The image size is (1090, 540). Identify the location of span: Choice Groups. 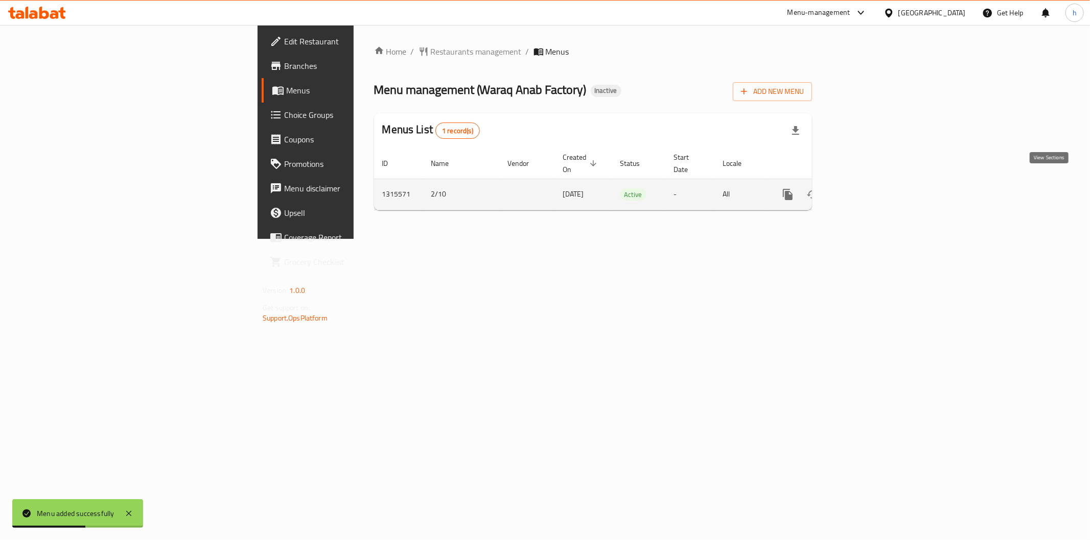
(358, 115).